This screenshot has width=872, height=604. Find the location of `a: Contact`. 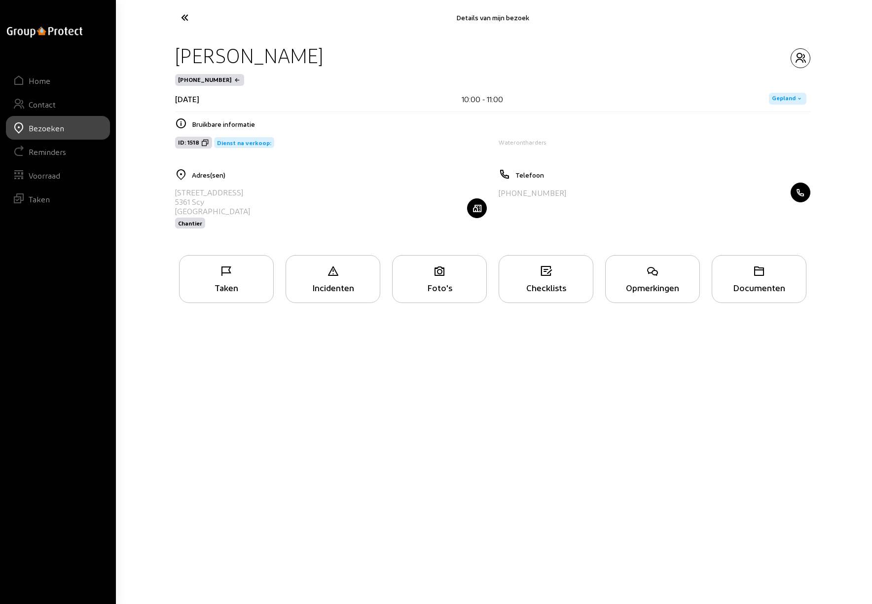

a: Contact is located at coordinates (58, 104).